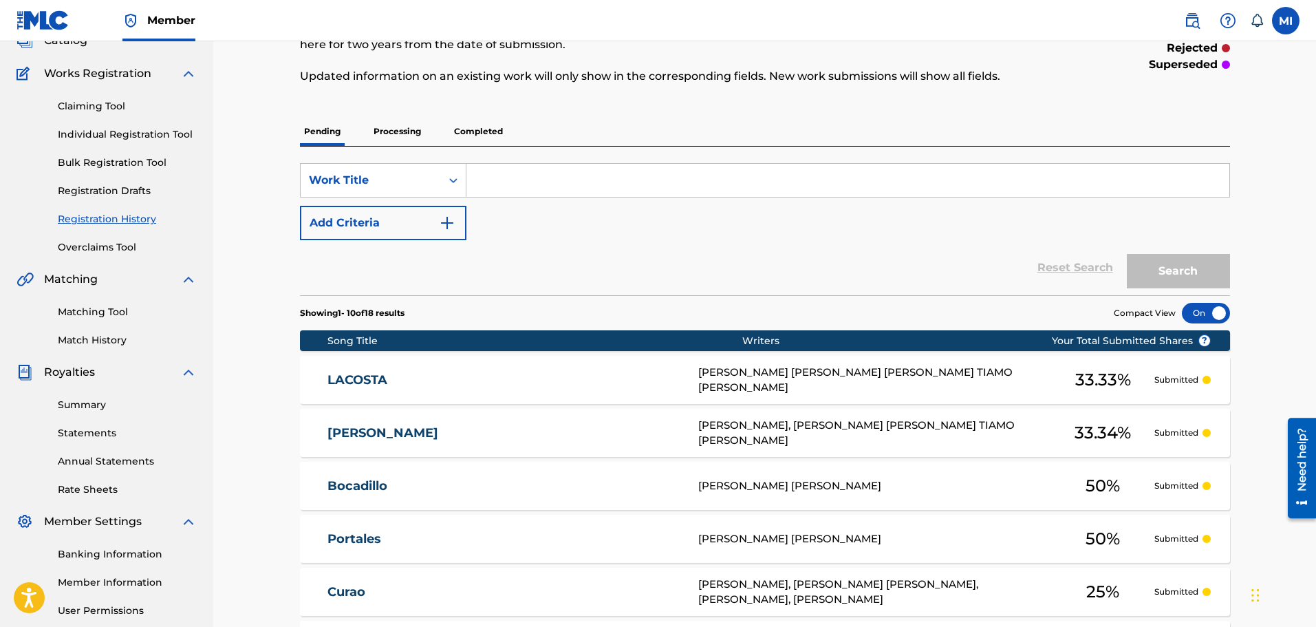 Image resolution: width=1316 pixels, height=627 pixels. What do you see at coordinates (69, 372) in the screenshot?
I see `span: Royalties` at bounding box center [69, 372].